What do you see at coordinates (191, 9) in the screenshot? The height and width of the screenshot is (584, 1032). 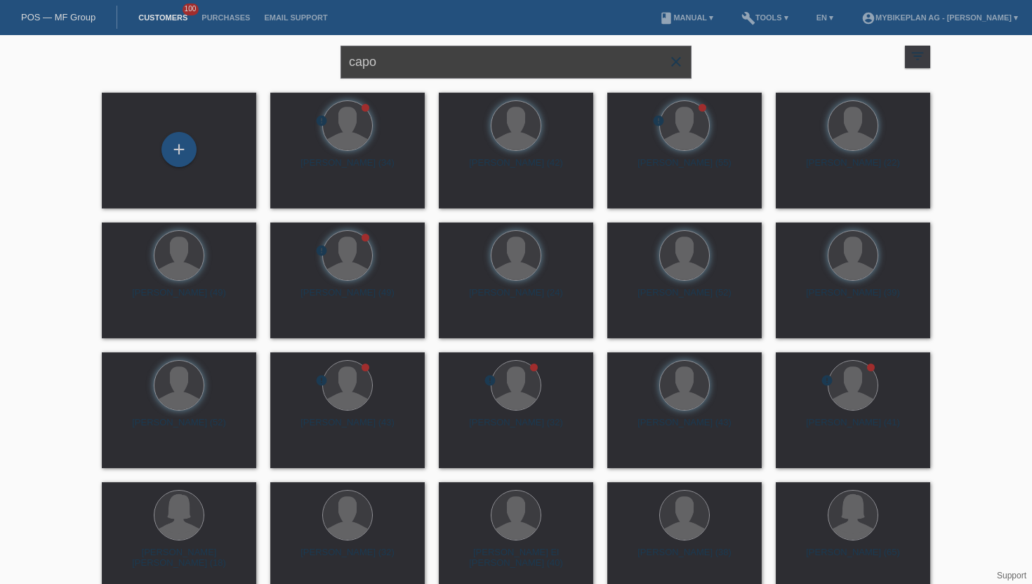 I see `span: 100` at bounding box center [191, 9].